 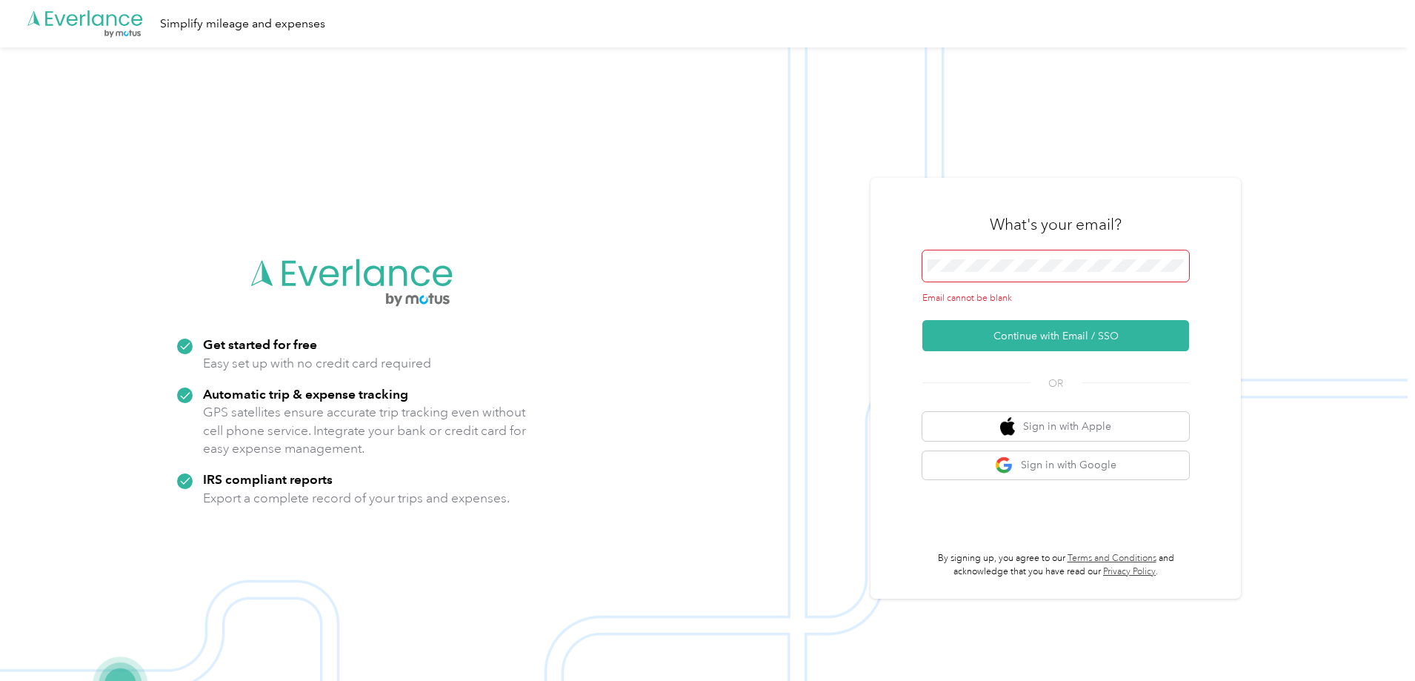 I want to click on button: google logoSign in with Google, so click(x=1056, y=465).